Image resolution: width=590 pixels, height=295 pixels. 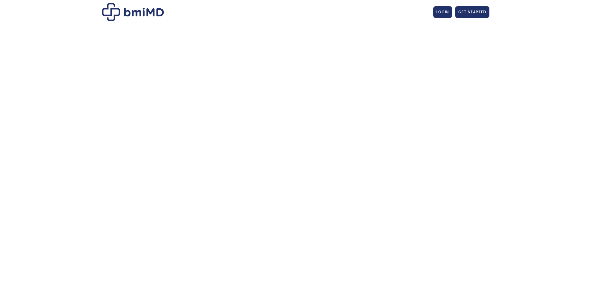 I want to click on a: GET STARTED, so click(x=472, y=12).